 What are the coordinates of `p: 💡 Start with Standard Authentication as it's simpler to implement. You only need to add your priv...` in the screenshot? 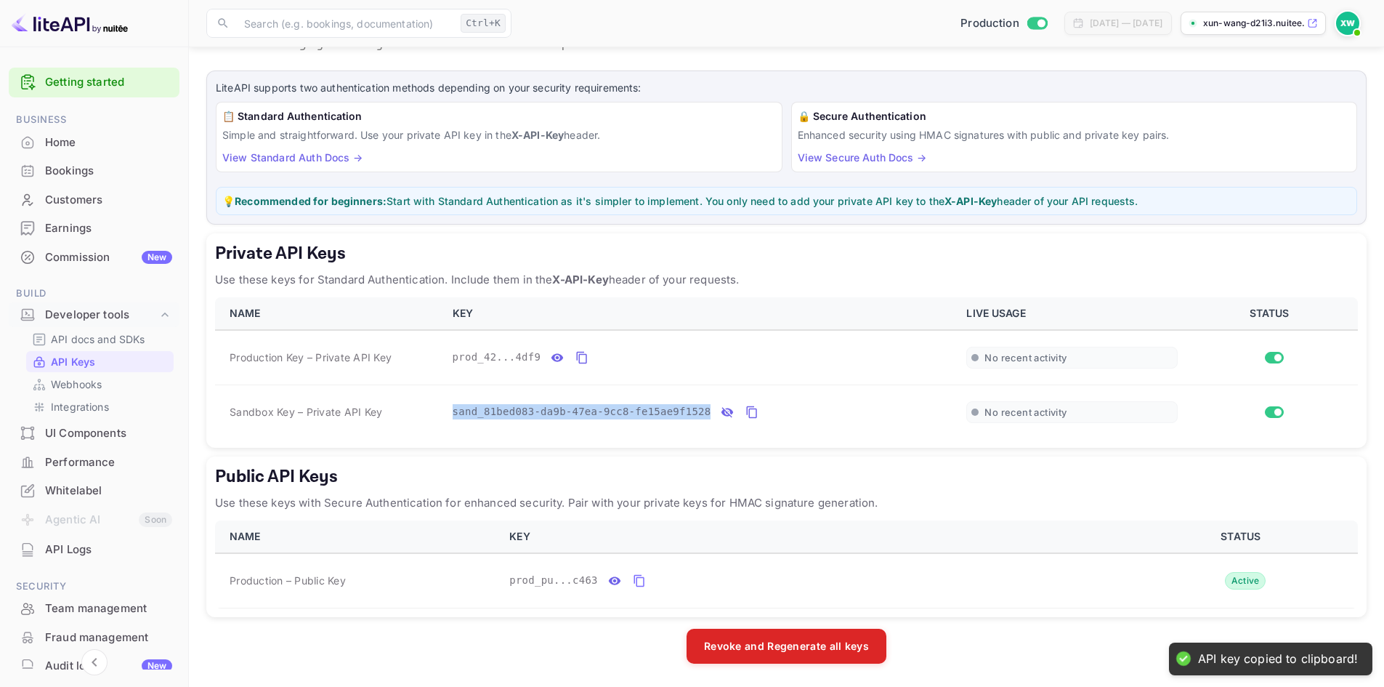 It's located at (786, 201).